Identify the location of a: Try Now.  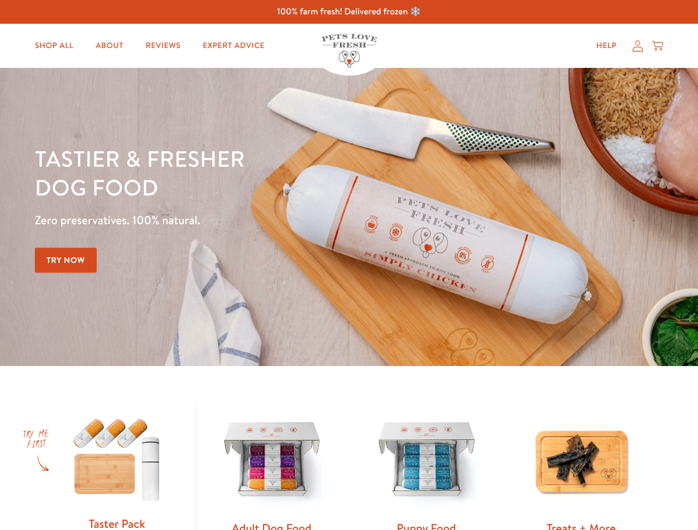
(66, 260).